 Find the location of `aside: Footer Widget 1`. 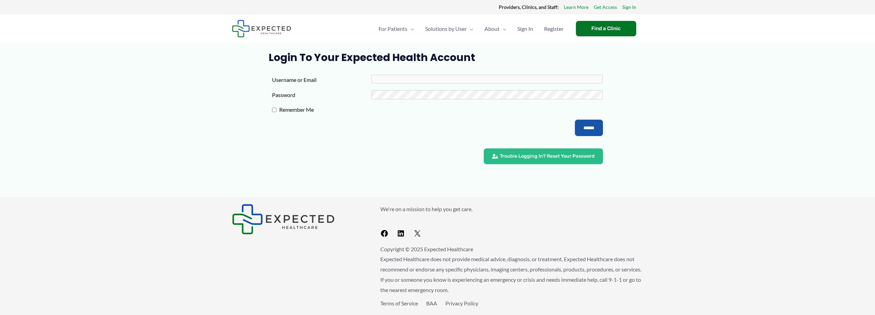

aside: Footer Widget 1 is located at coordinates (297, 219).